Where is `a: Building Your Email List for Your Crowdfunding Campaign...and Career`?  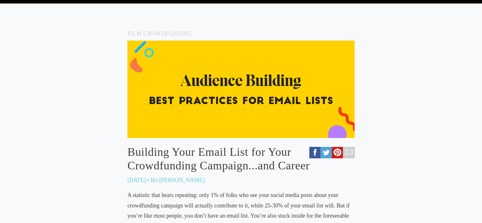
a: Building Your Email List for Your Crowdfunding Campaign...and Career is located at coordinates (241, 159).